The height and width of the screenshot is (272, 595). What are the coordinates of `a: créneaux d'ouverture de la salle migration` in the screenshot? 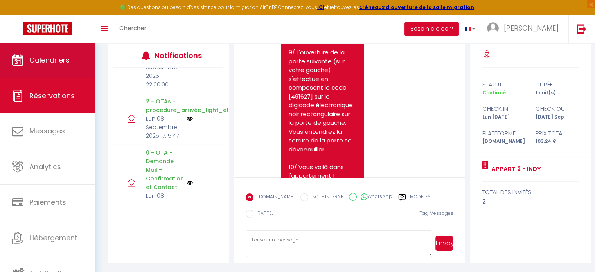 It's located at (417, 7).